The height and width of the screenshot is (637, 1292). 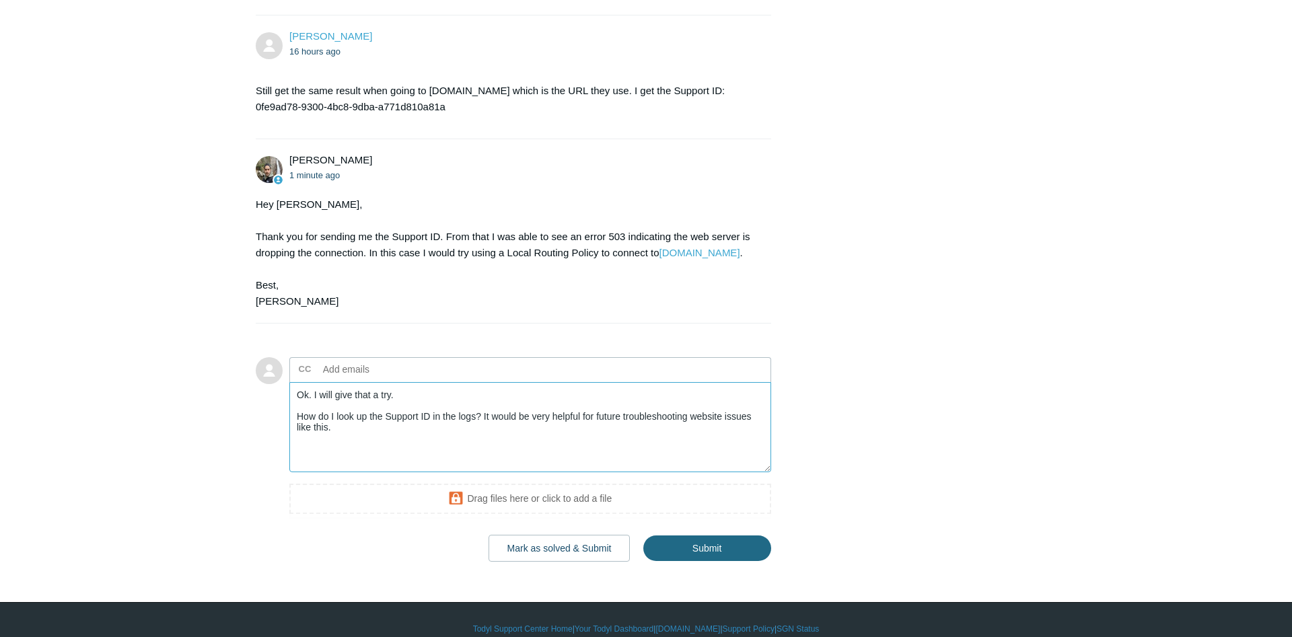 What do you see at coordinates (614, 629) in the screenshot?
I see `a: Your Todyl Dashboard` at bounding box center [614, 629].